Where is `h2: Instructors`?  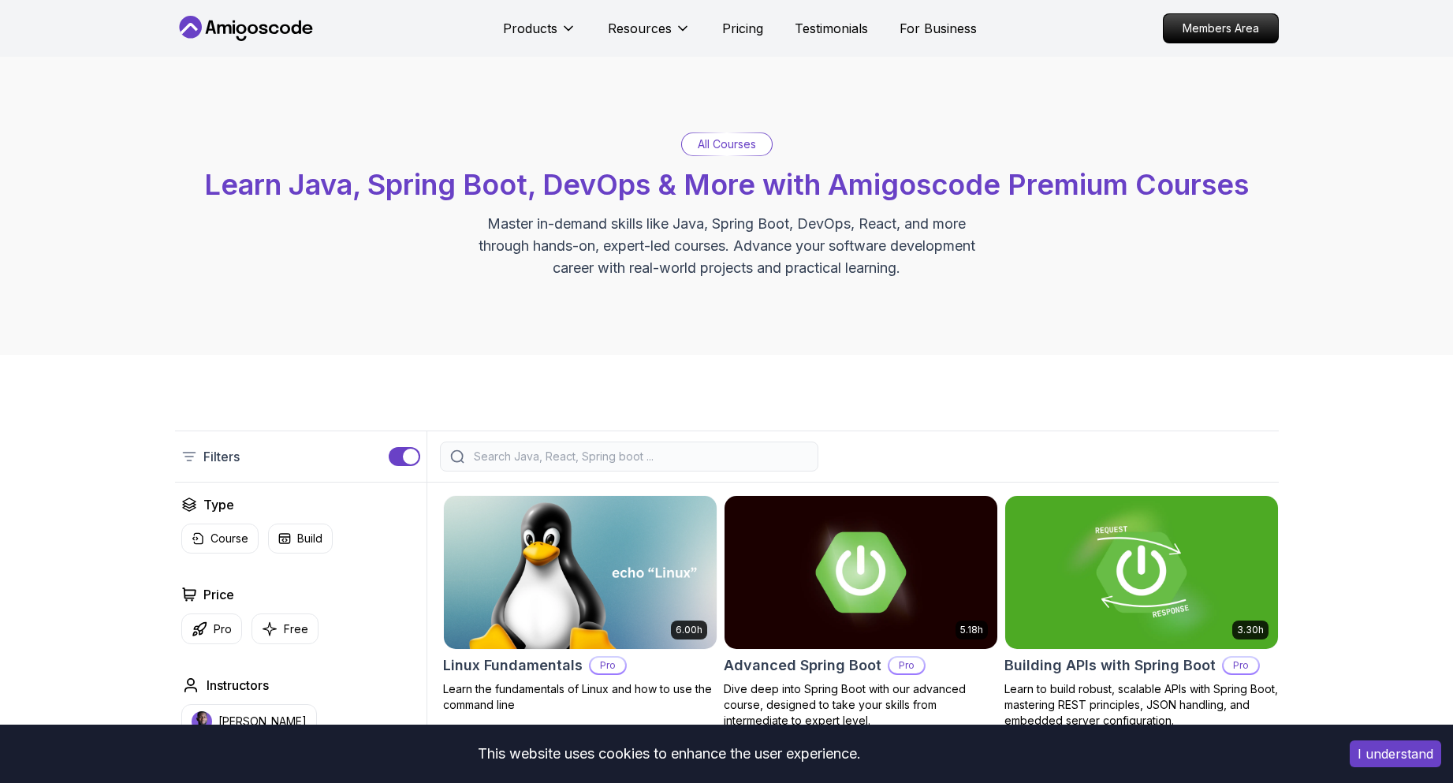 h2: Instructors is located at coordinates (237, 685).